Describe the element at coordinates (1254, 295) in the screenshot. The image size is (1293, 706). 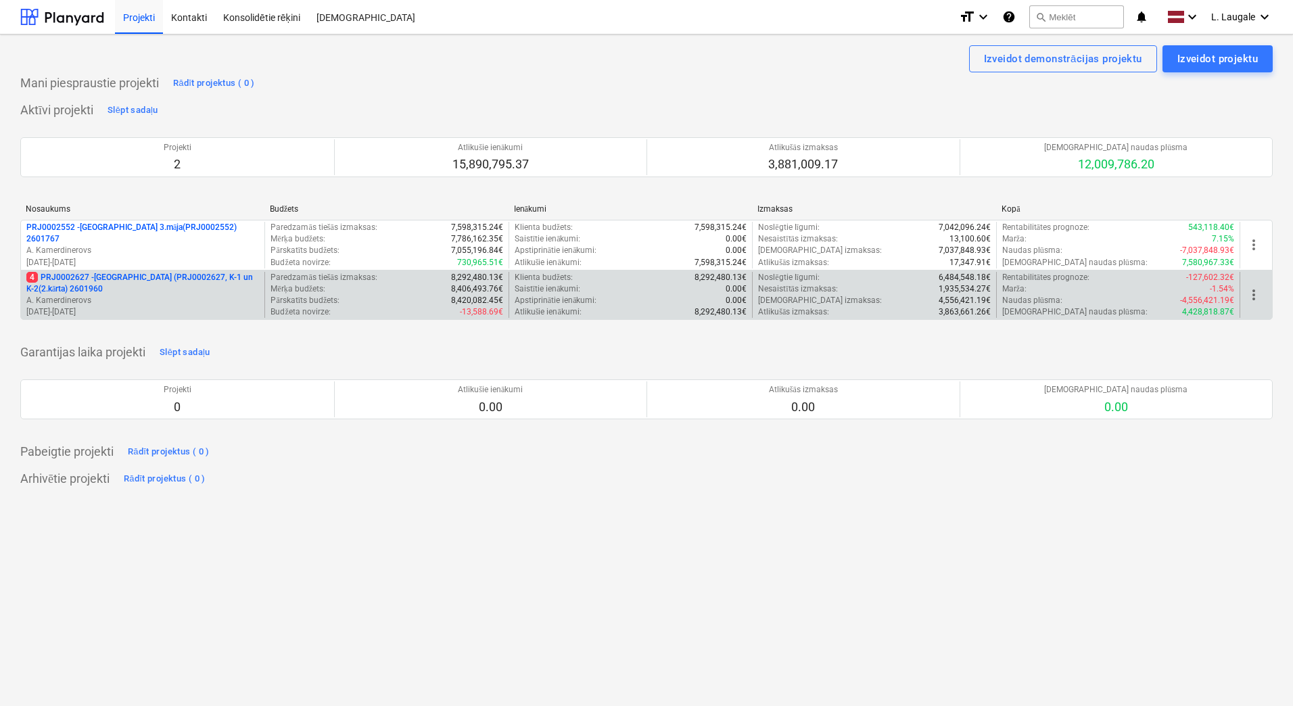
I see `span: more_vert` at that location.